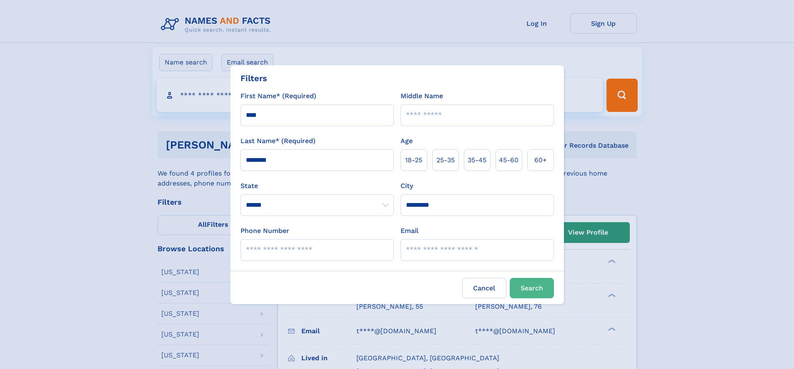 This screenshot has width=794, height=369. What do you see at coordinates (317, 186) in the screenshot?
I see `label: State` at bounding box center [317, 186].